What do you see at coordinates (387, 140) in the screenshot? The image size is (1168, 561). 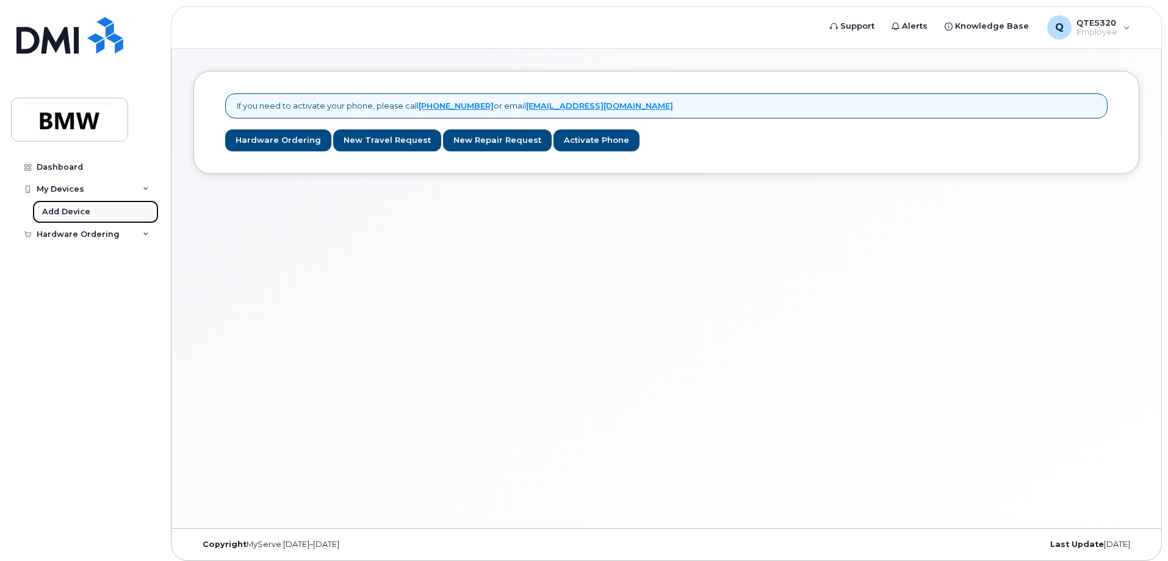 I see `a: New Travel Request` at bounding box center [387, 140].